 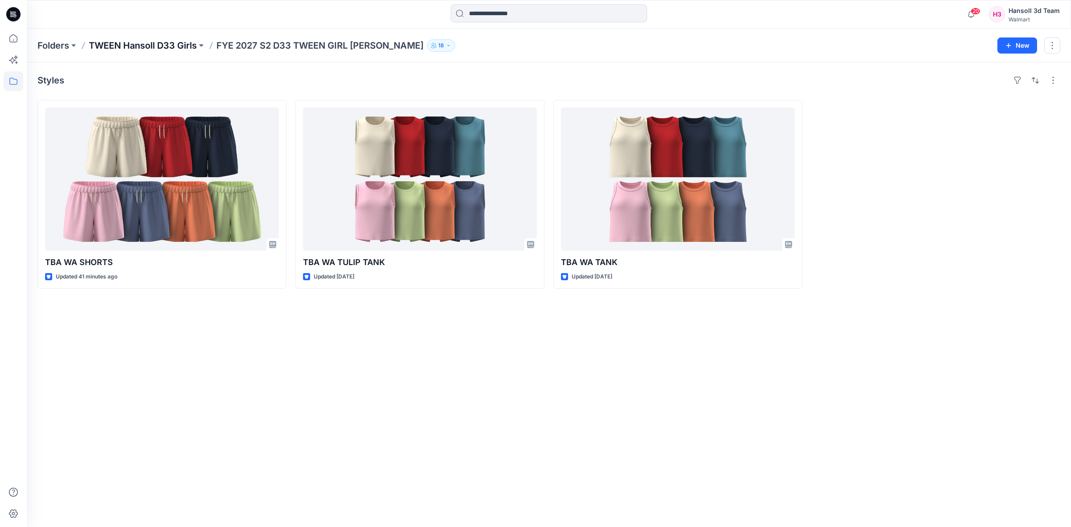 What do you see at coordinates (975, 11) in the screenshot?
I see `span: 20` at bounding box center [975, 11].